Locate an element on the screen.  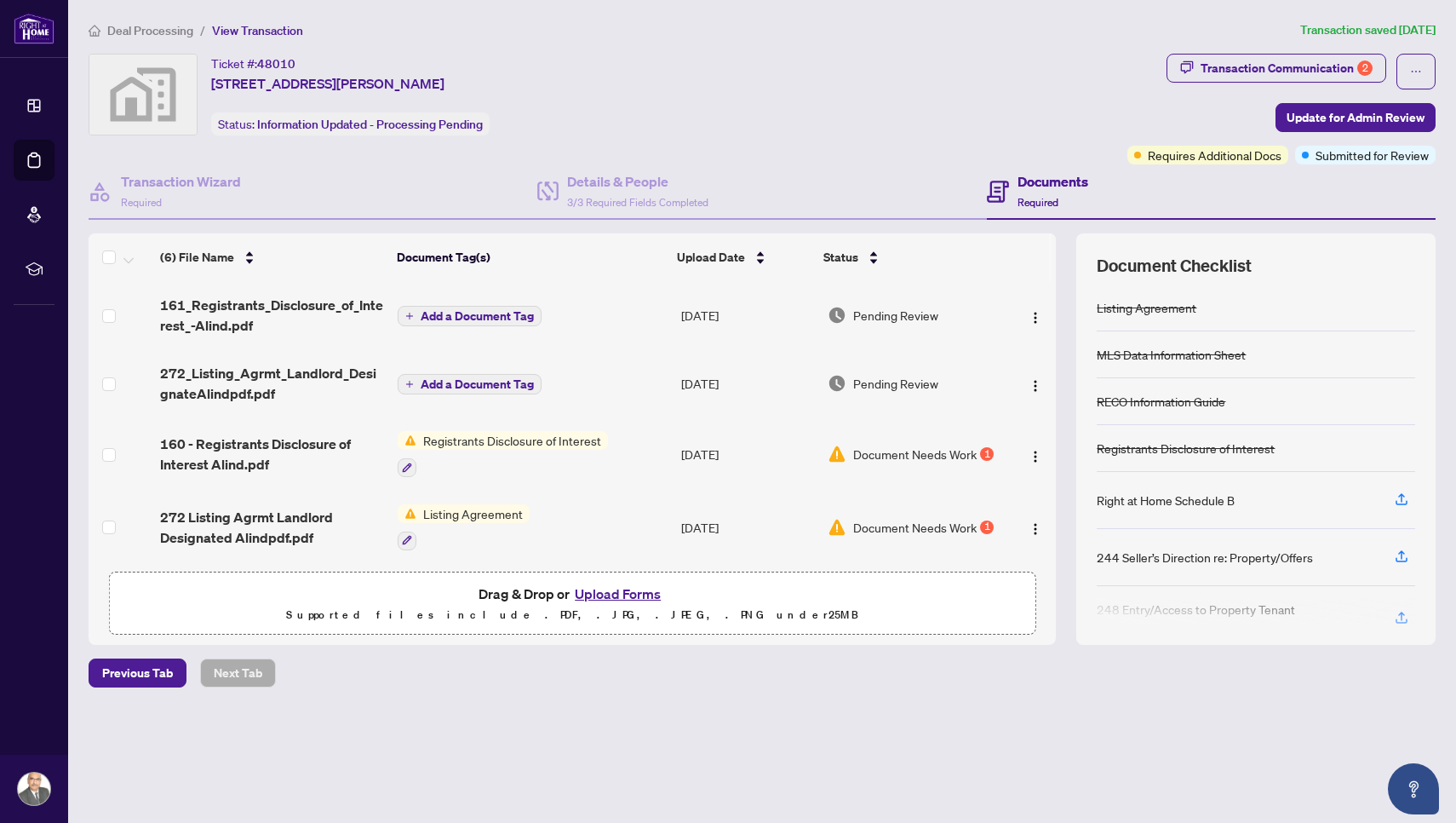
th: Status is located at coordinates (908, 257).